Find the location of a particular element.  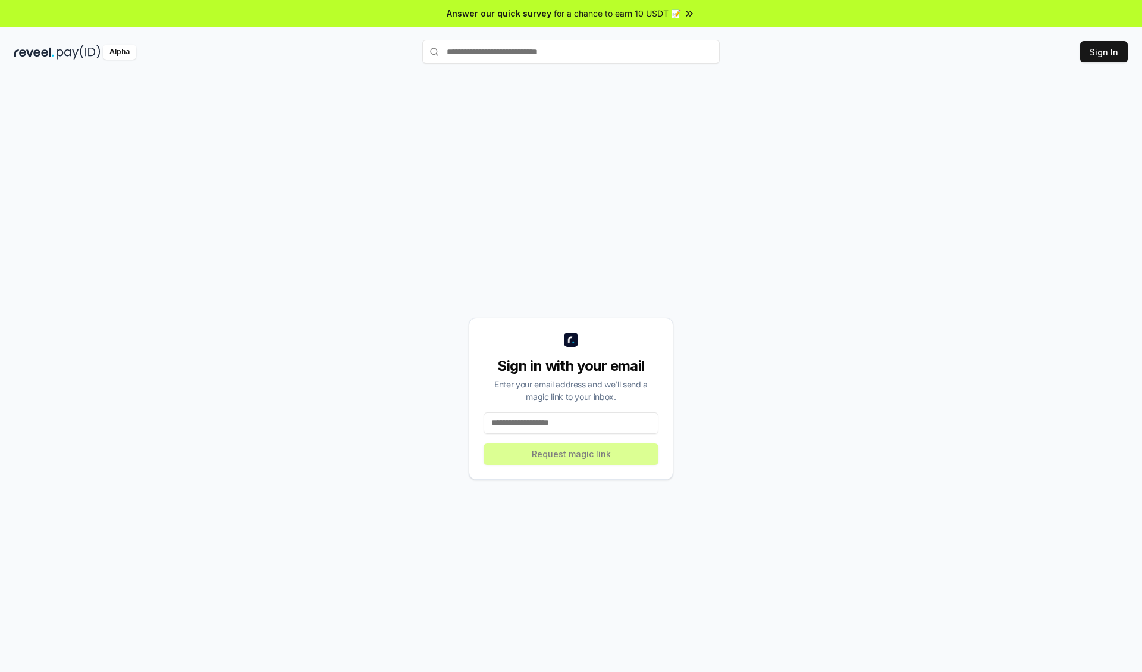

img: pay_id is located at coordinates (79, 52).